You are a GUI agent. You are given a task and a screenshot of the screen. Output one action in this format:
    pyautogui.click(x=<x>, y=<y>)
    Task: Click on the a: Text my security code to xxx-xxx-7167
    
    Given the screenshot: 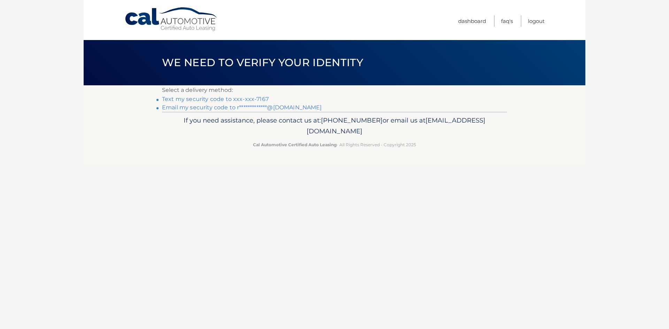 What is the action you would take?
    pyautogui.click(x=215, y=99)
    